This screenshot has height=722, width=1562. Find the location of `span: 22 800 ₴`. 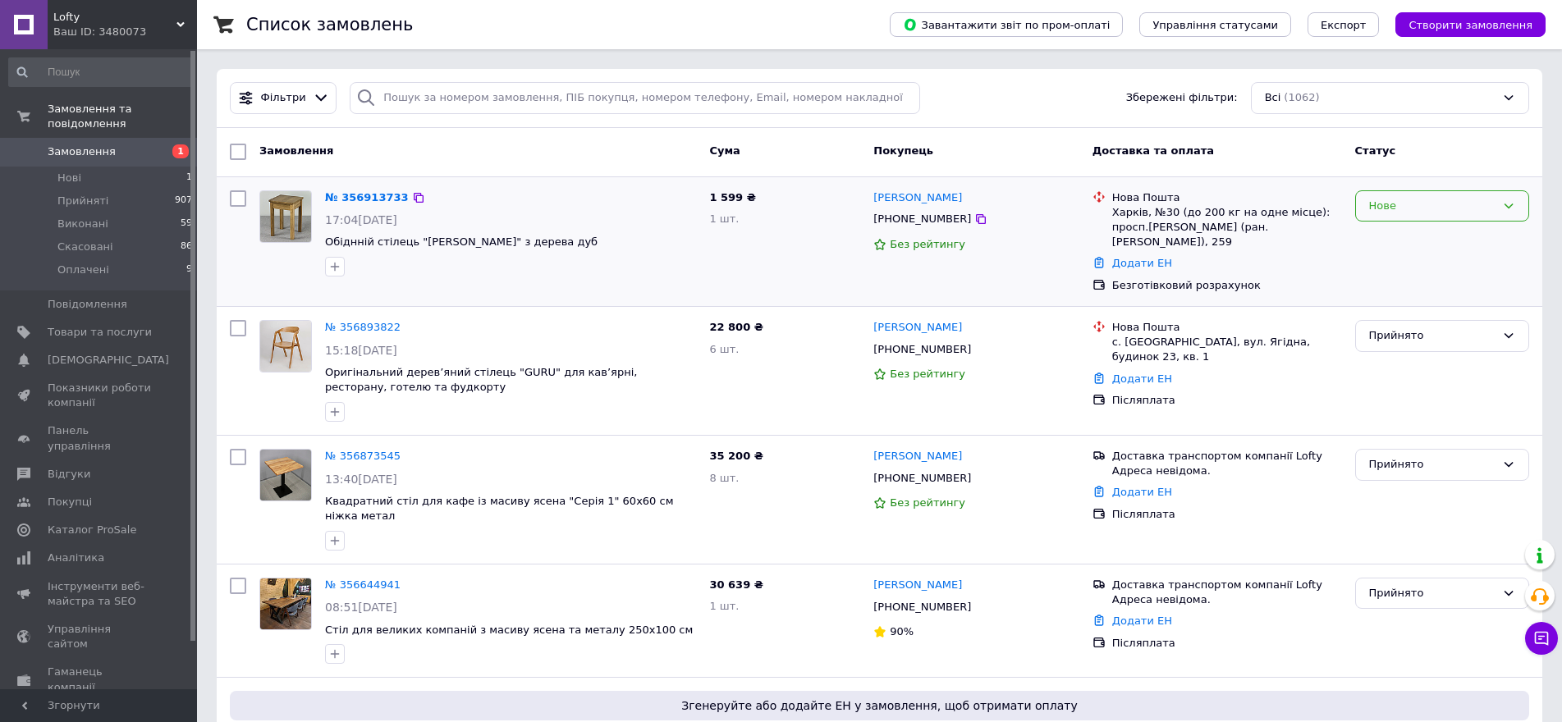

span: 22 800 ₴ is located at coordinates (736, 327).